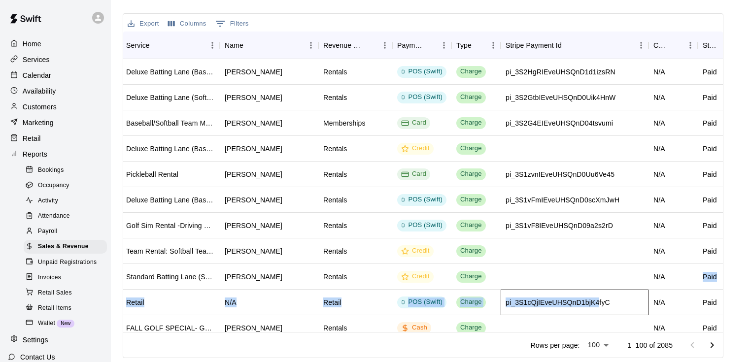 The width and height of the screenshot is (751, 362). What do you see at coordinates (67, 262) in the screenshot?
I see `a: Unpaid Registrations` at bounding box center [67, 262].